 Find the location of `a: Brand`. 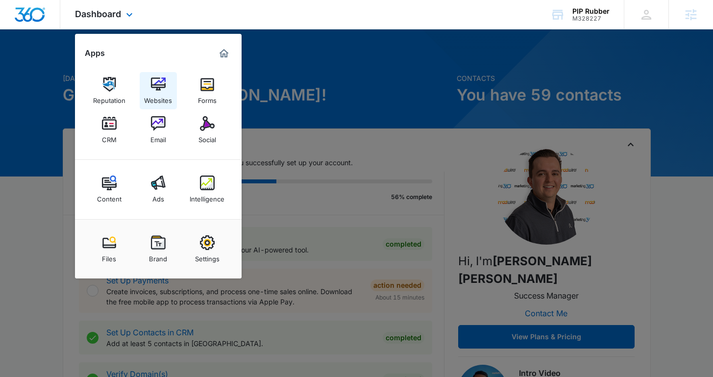

a: Brand is located at coordinates (158, 249).